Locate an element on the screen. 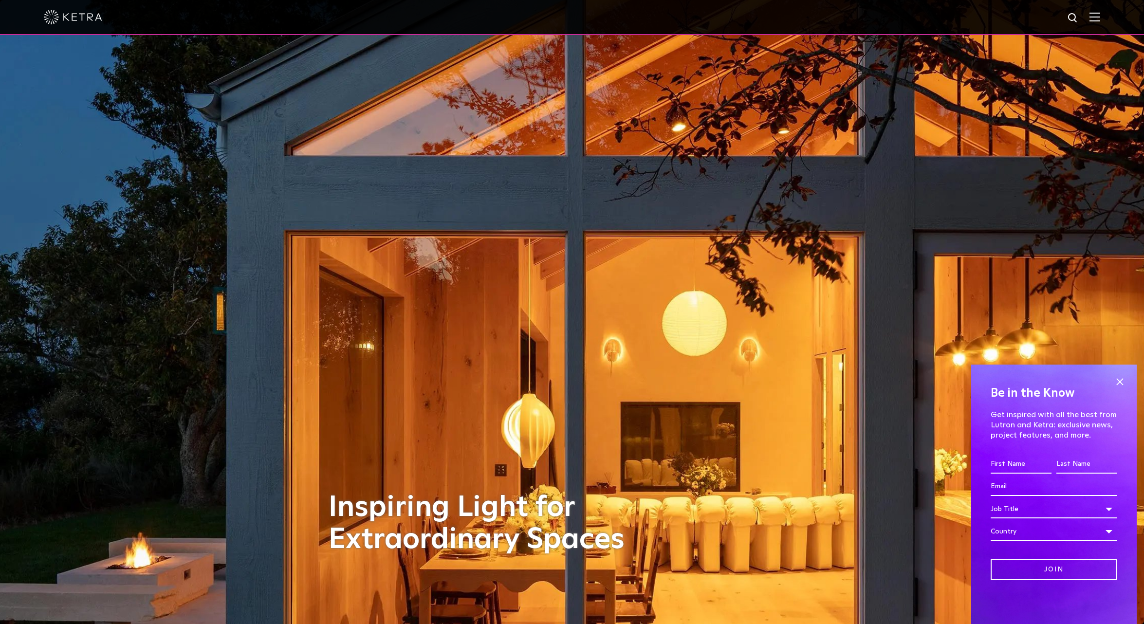  input: Join is located at coordinates (1054, 570).